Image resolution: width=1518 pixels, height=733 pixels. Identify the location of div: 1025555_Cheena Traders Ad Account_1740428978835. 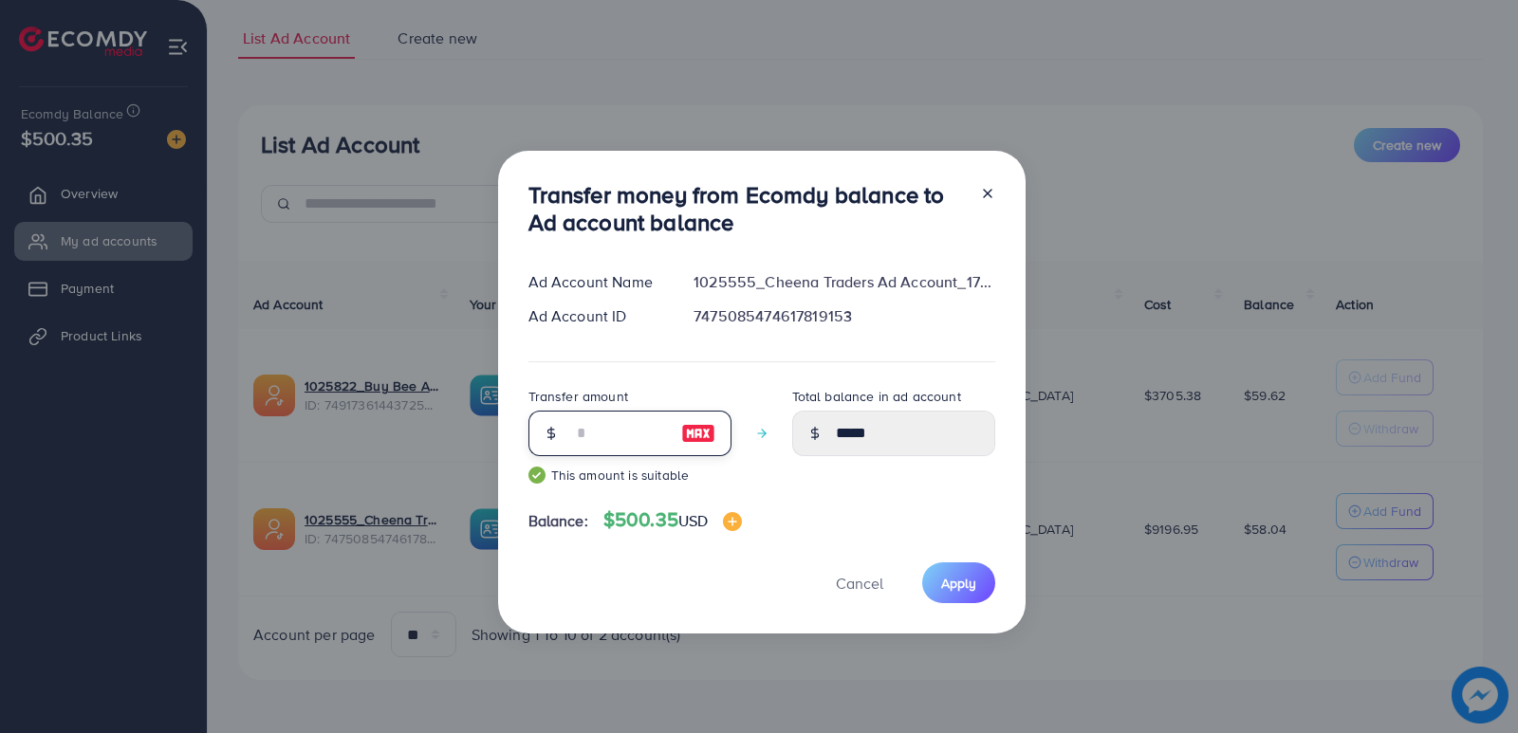
(843, 282).